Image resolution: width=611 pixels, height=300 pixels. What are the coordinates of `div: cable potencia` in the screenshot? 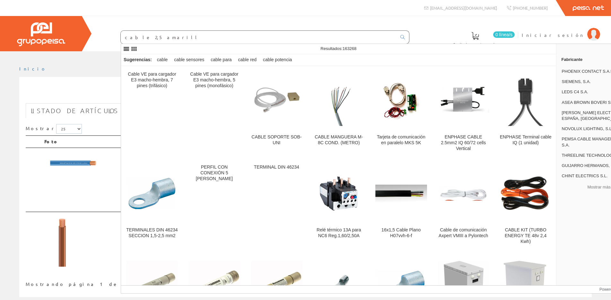 It's located at (277, 60).